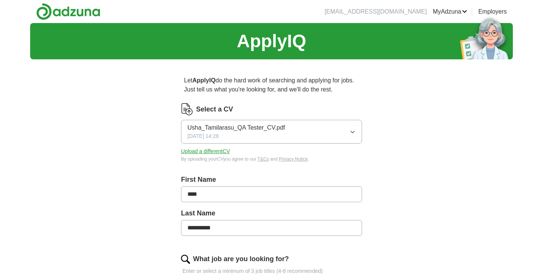 This screenshot has width=543, height=274. Describe the element at coordinates (206, 151) in the screenshot. I see `button: Upload a differentCV` at that location.